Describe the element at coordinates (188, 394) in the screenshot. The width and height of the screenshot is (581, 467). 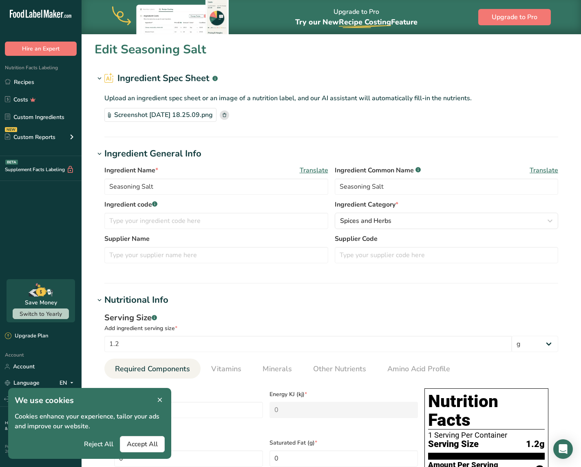
I see `span: Calories (kcal)` at that location.